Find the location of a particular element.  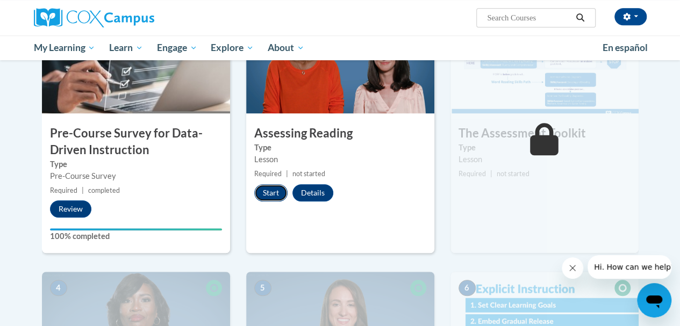

span: 5 is located at coordinates (263, 288).